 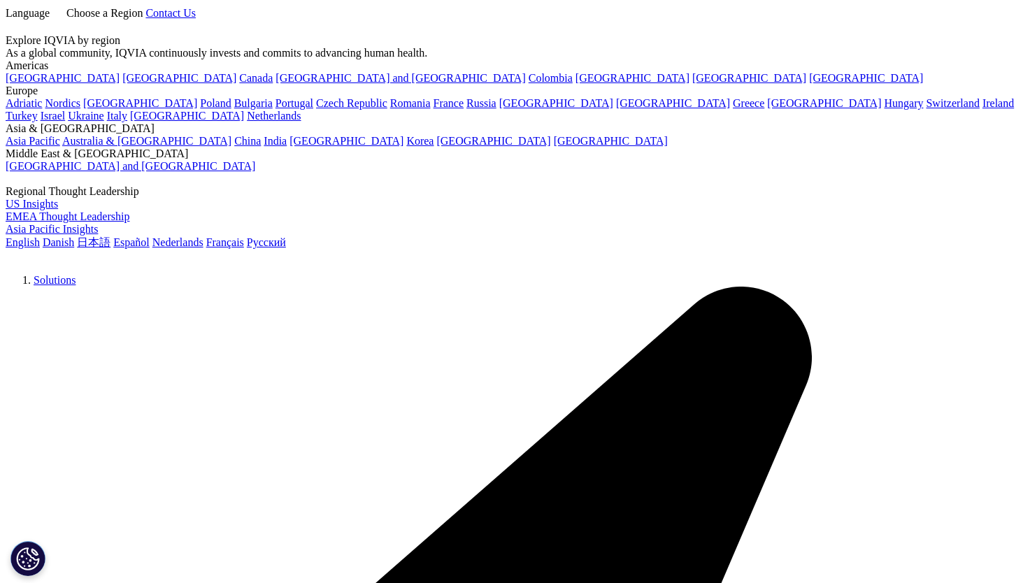 What do you see at coordinates (267, 242) in the screenshot?
I see `a: Русский` at bounding box center [267, 242].